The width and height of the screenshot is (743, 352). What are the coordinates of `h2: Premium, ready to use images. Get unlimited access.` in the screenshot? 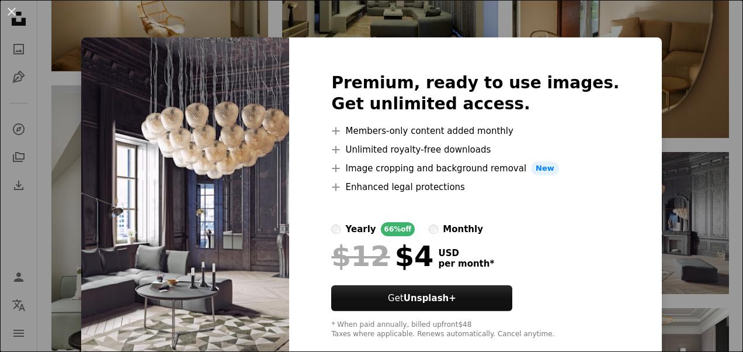 It's located at (475, 94).